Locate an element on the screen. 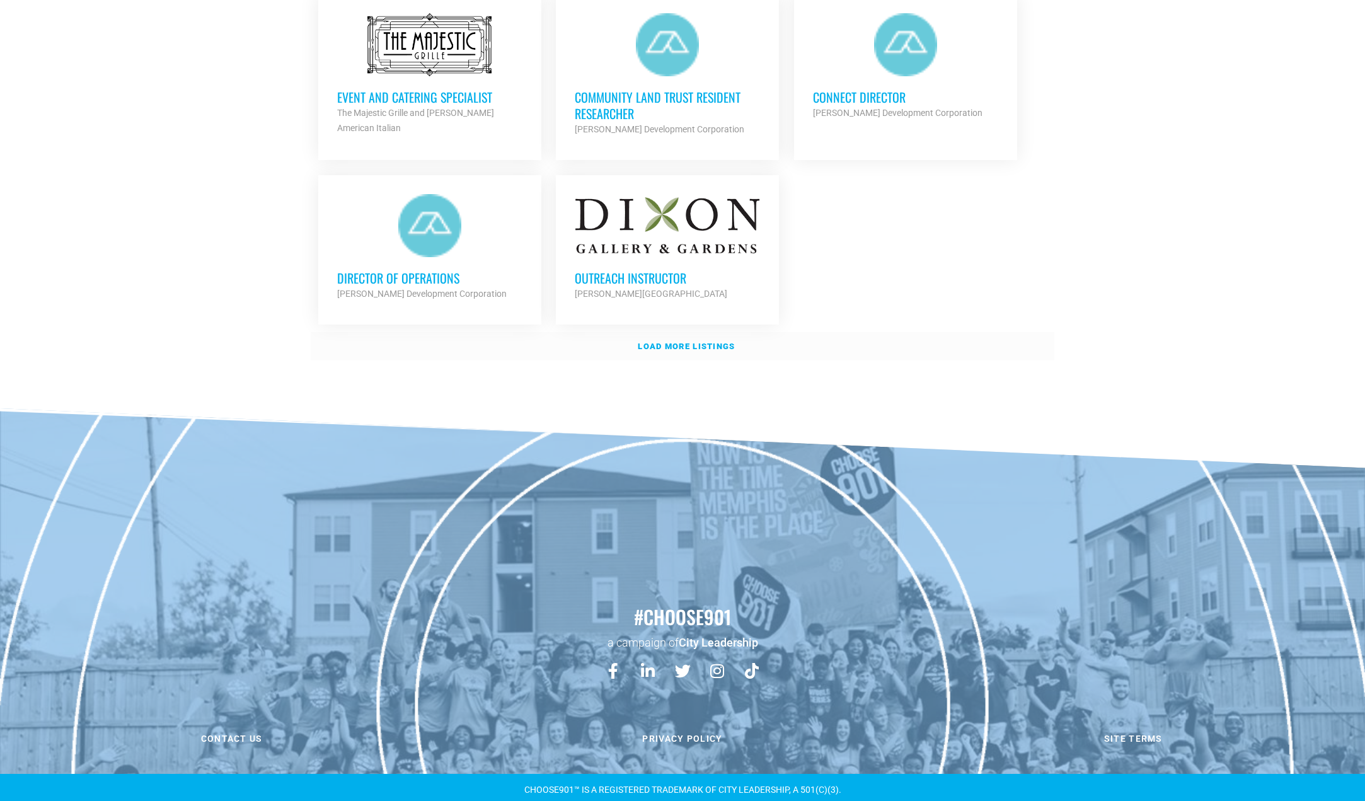 The width and height of the screenshot is (1365, 801). a: Privacy Policy is located at coordinates (682, 738).